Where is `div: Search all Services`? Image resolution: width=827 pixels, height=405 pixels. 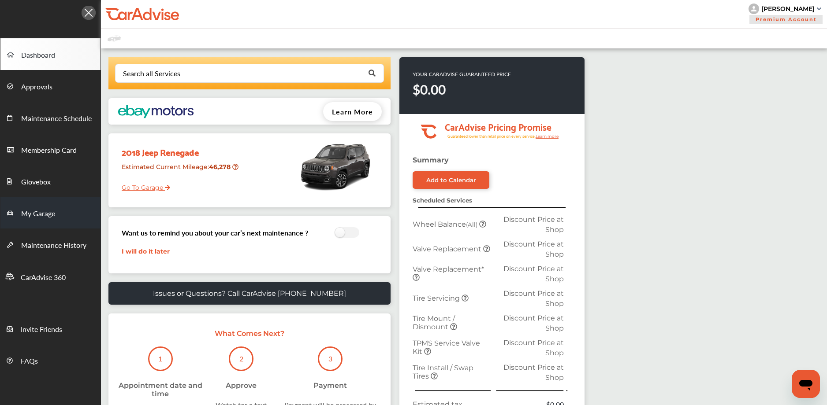 div: Search all Services is located at coordinates (152, 74).